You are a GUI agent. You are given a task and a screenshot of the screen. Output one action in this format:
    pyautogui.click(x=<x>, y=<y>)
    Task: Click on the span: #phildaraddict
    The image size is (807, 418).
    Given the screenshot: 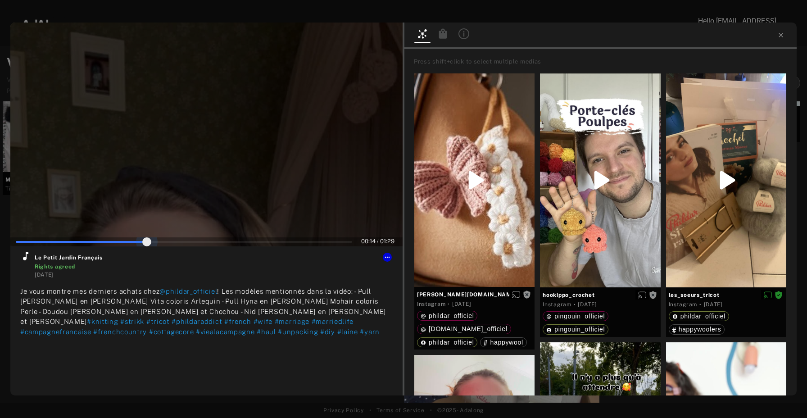 What is the action you would take?
    pyautogui.click(x=197, y=321)
    